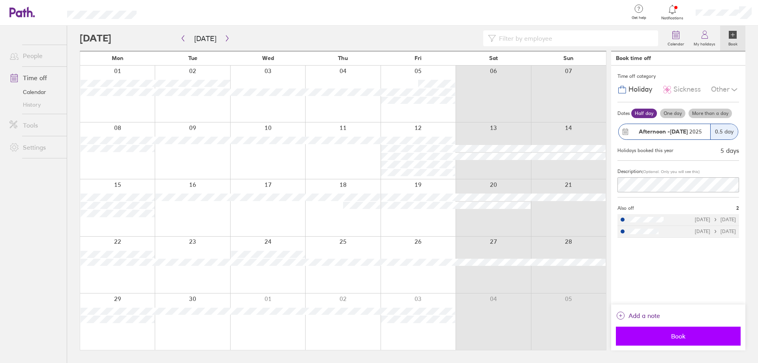 This screenshot has width=758, height=363. I want to click on span: Sat, so click(493, 58).